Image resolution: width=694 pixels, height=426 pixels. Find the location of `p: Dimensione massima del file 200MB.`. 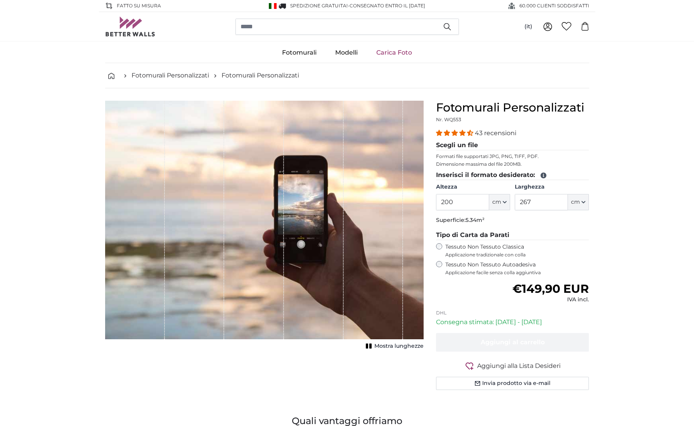

p: Dimensione massima del file 200MB. is located at coordinates (512, 164).